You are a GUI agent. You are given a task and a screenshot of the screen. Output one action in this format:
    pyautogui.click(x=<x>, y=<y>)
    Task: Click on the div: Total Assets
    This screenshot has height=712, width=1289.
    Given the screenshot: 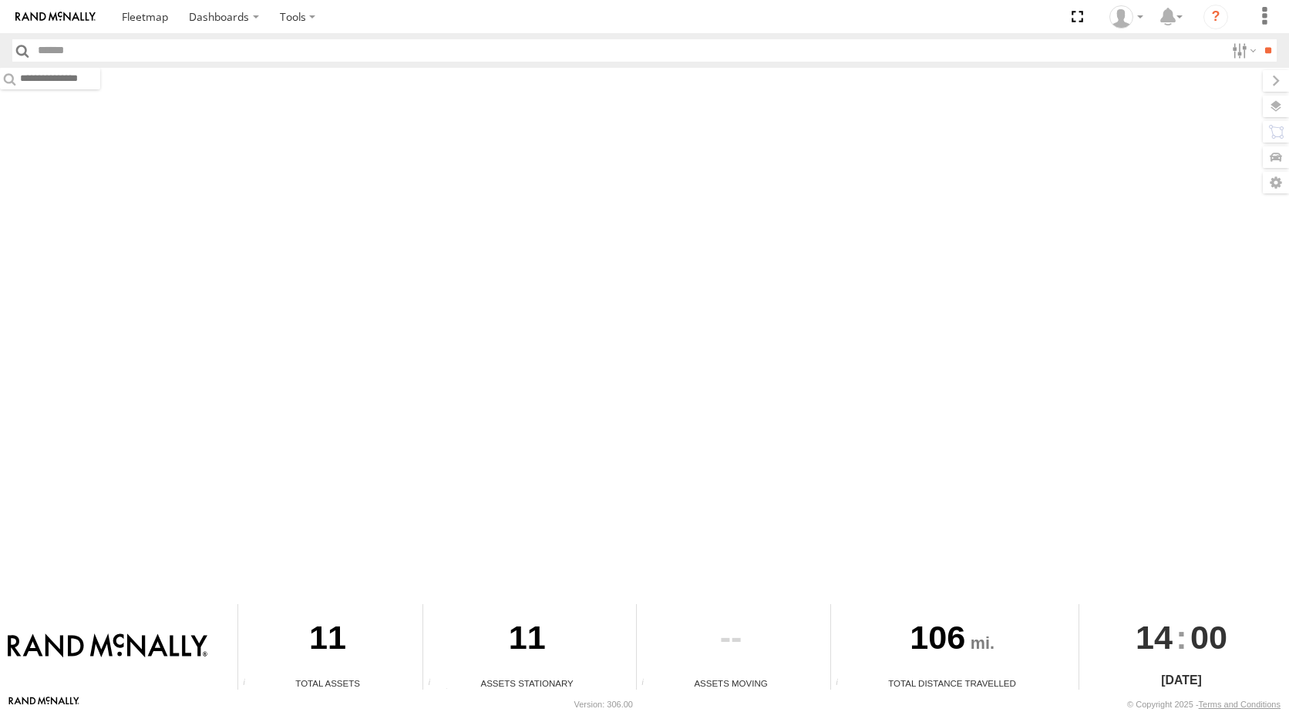 What is the action you would take?
    pyautogui.click(x=328, y=683)
    